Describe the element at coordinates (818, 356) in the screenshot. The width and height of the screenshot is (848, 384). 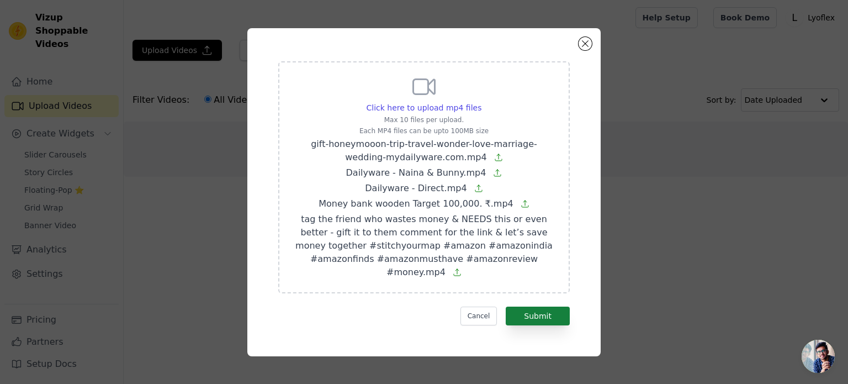
I see `div: Open chat` at that location.